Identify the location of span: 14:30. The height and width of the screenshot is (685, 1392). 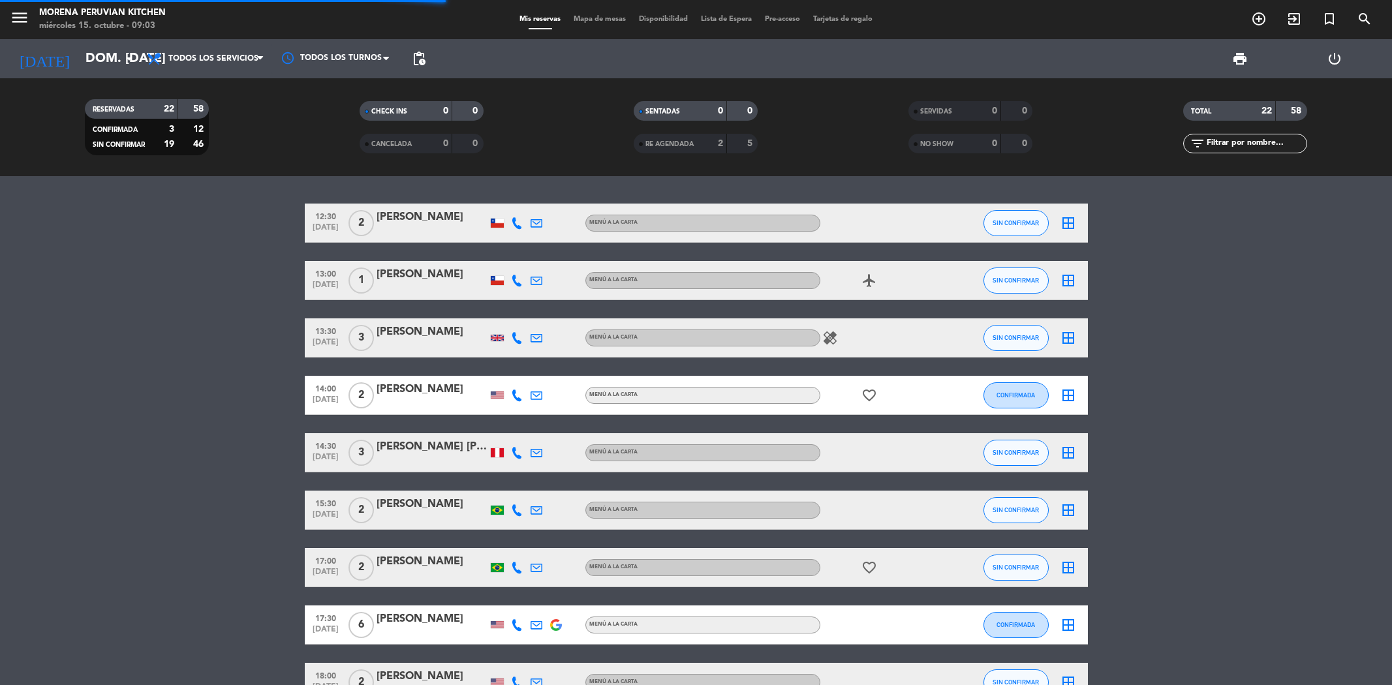
(326, 445).